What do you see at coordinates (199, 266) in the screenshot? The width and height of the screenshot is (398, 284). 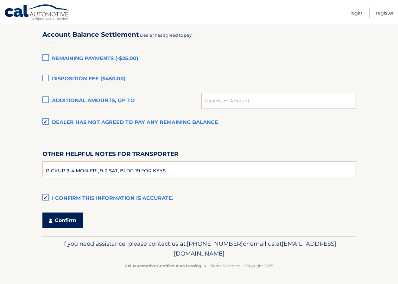 I see `p: - All Rights Reserved - Copyright 2025` at bounding box center [199, 266].